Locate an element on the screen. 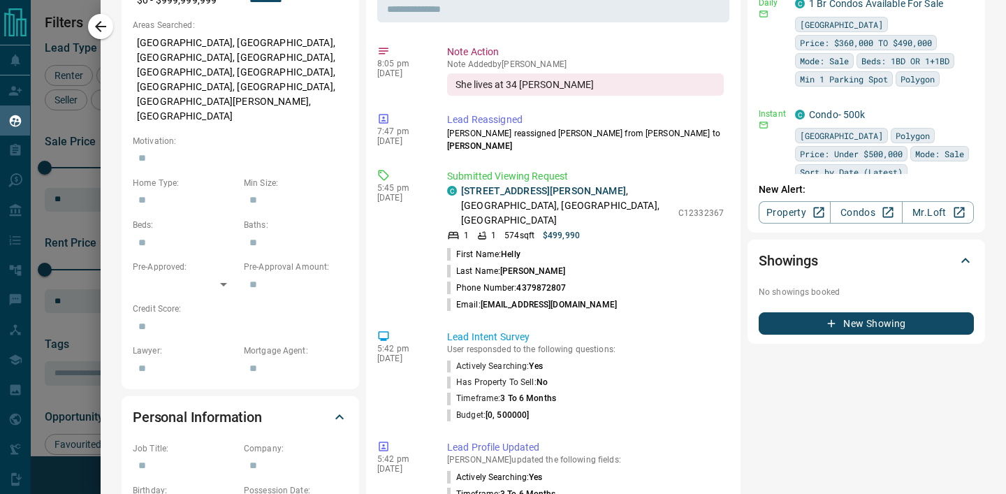 This screenshot has width=1006, height=494. p: Mortgage Agent: is located at coordinates (296, 351).